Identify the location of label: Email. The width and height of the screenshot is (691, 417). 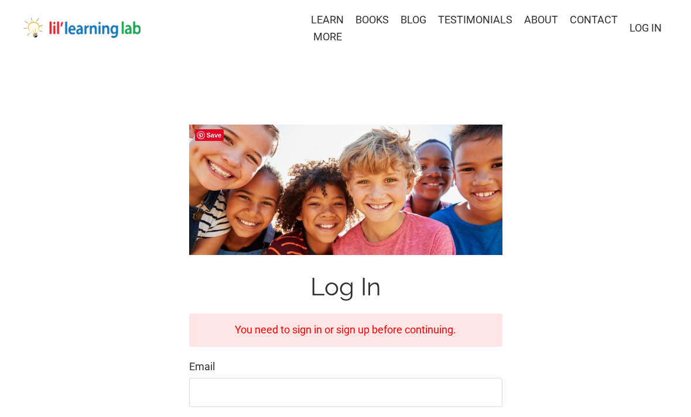
(345, 367).